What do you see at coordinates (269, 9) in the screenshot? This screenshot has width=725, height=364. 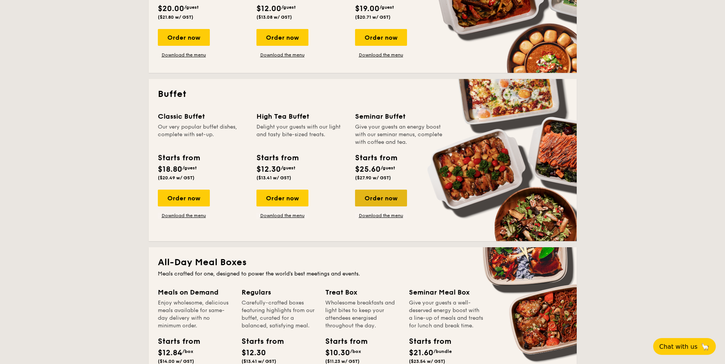 I see `span: $12.00` at bounding box center [269, 9].